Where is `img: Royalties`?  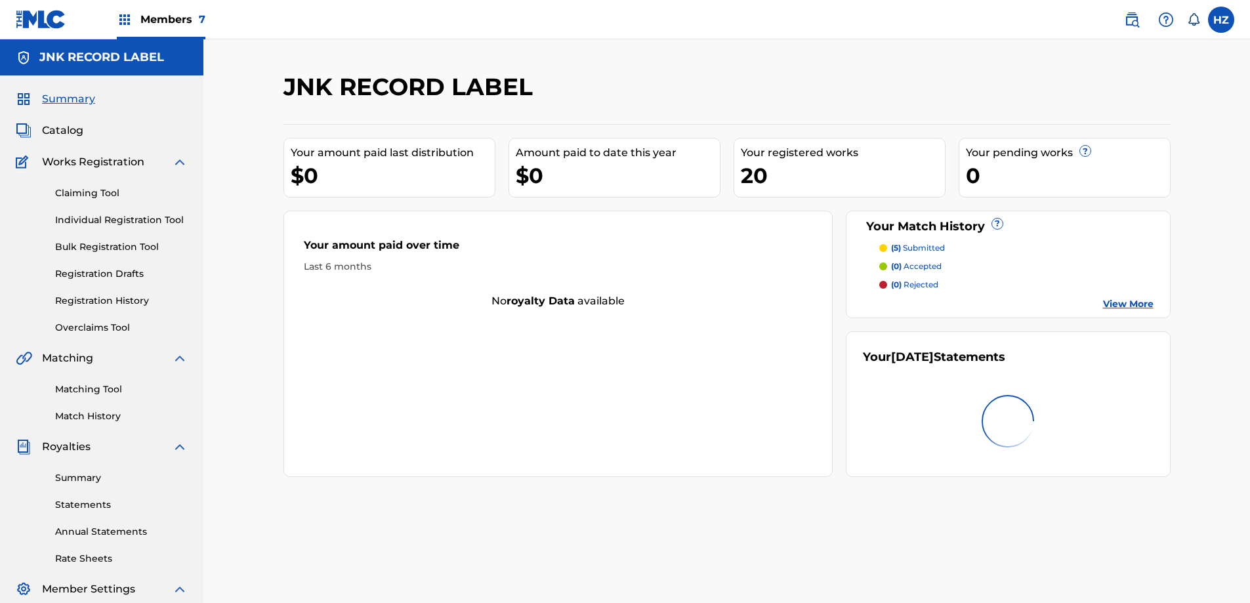
img: Royalties is located at coordinates (24, 447).